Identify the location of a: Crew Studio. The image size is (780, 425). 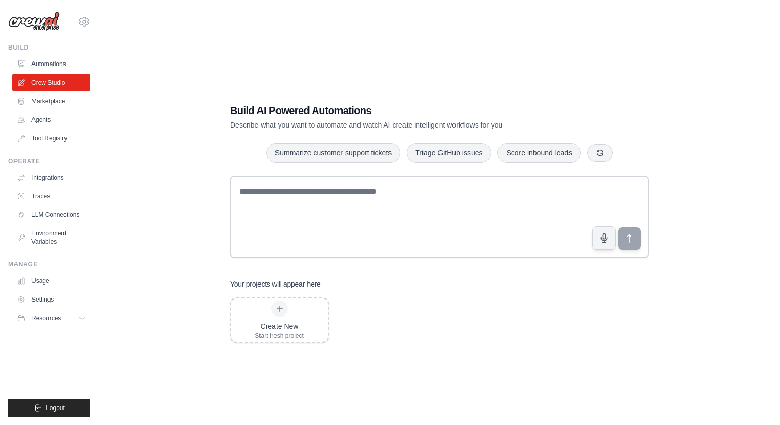
(51, 83).